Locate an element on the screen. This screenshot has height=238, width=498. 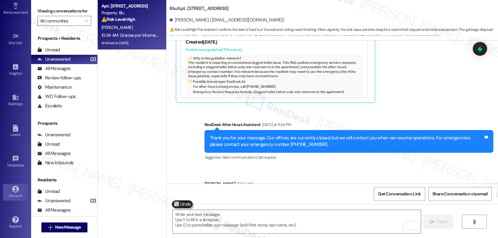
div: Prospects + Residents is located at coordinates (64, 38).